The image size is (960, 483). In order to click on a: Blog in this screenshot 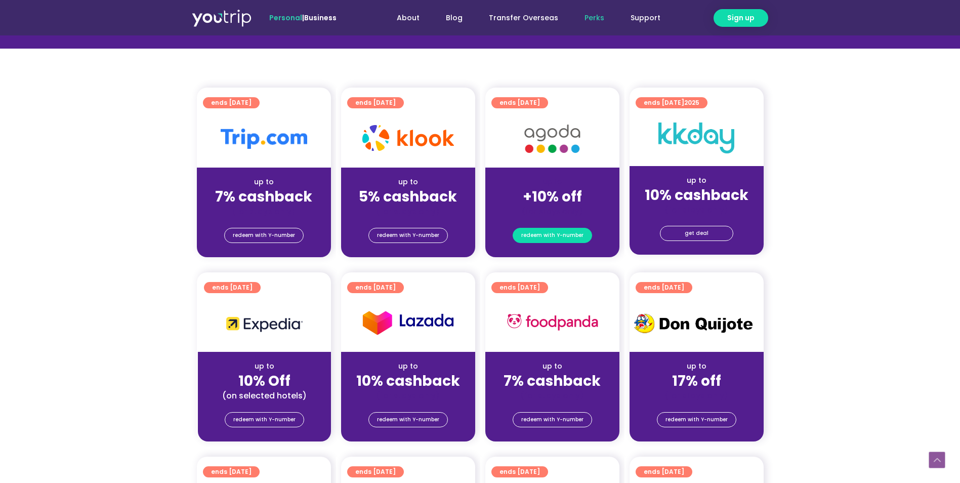, I will do `click(454, 18)`.